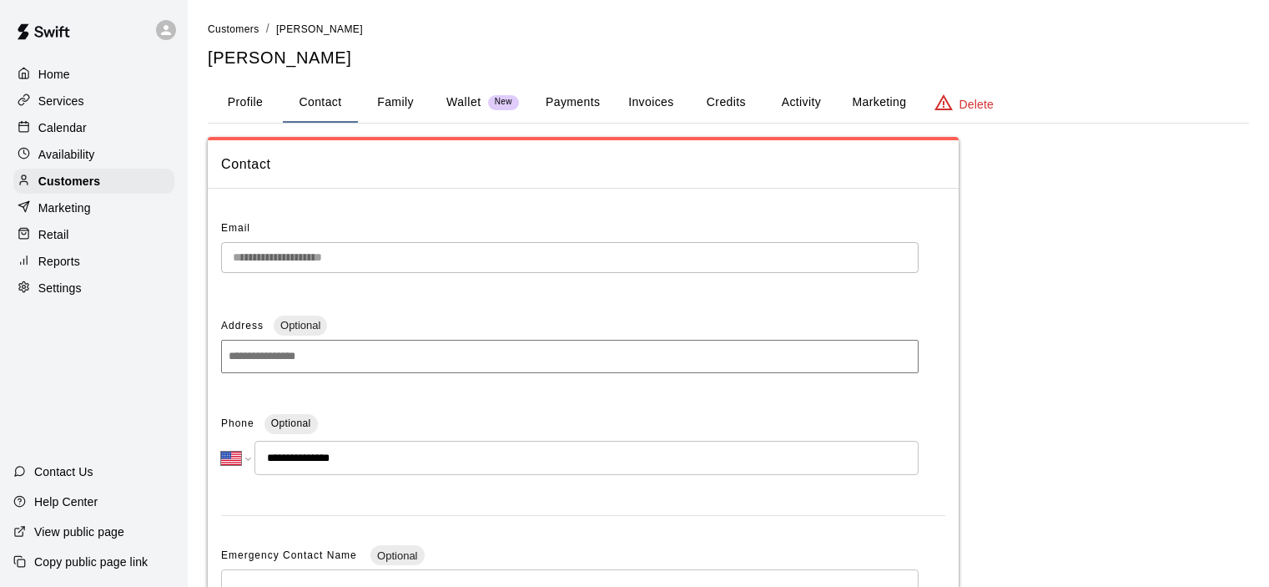 This screenshot has width=1269, height=587. What do you see at coordinates (61, 101) in the screenshot?
I see `p: Services` at bounding box center [61, 101].